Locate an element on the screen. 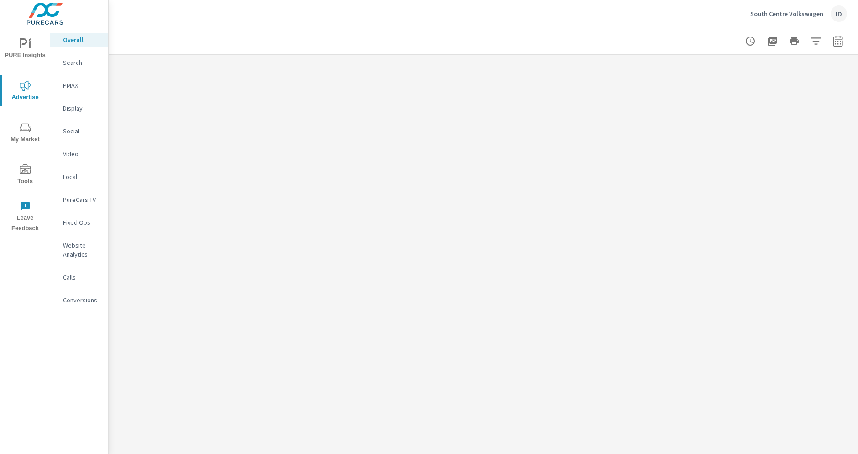 This screenshot has width=858, height=454. span: Advertise is located at coordinates (25, 91).